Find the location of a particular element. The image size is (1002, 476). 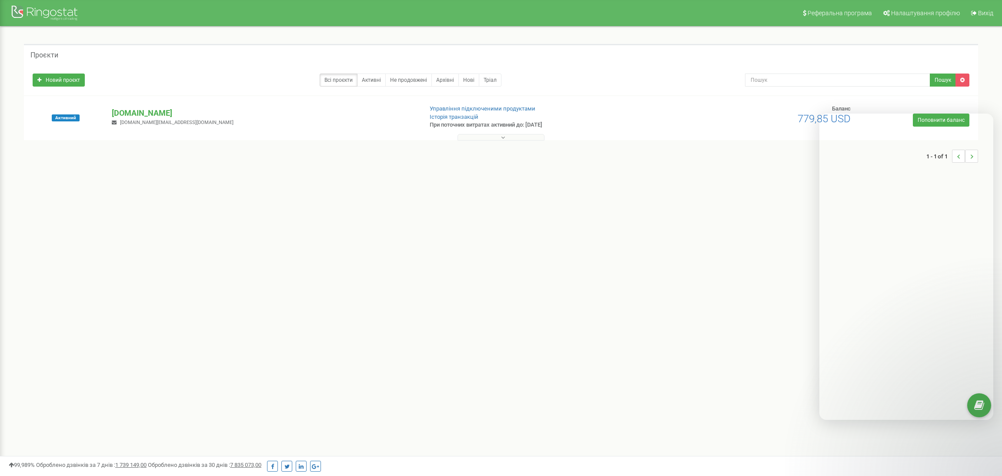

span: Налаштування профілю is located at coordinates (926, 13).